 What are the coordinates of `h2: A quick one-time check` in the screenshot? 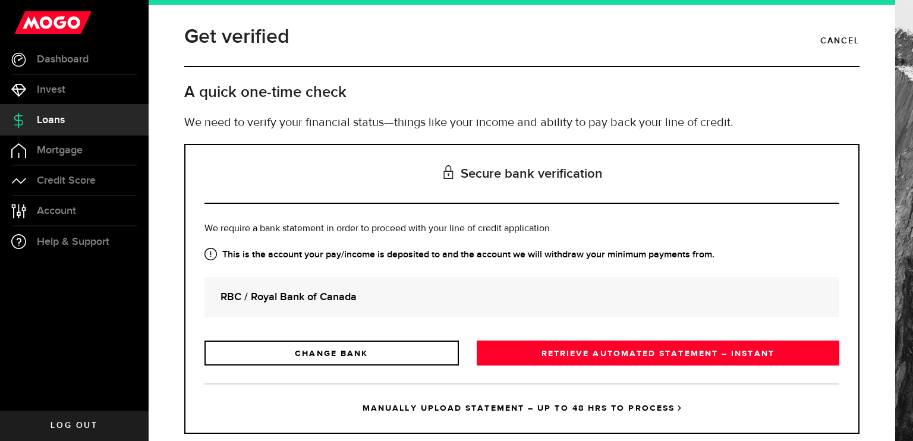 It's located at (522, 92).